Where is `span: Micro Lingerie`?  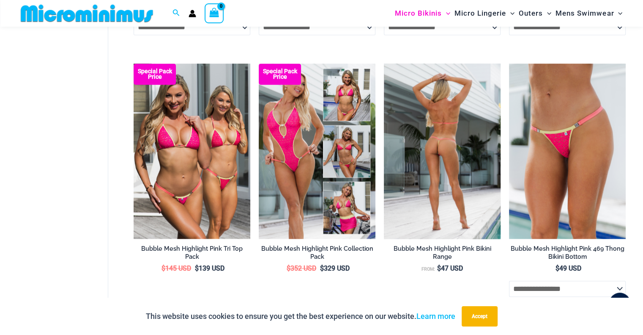 span: Micro Lingerie is located at coordinates (481, 13).